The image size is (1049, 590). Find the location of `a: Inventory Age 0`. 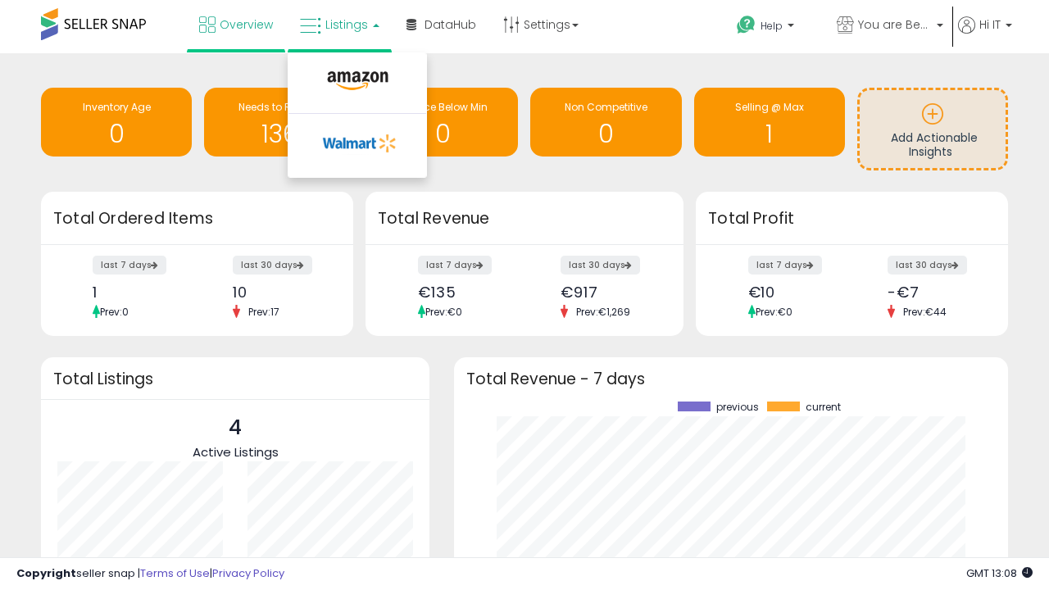

a: Inventory Age 0 is located at coordinates (116, 122).